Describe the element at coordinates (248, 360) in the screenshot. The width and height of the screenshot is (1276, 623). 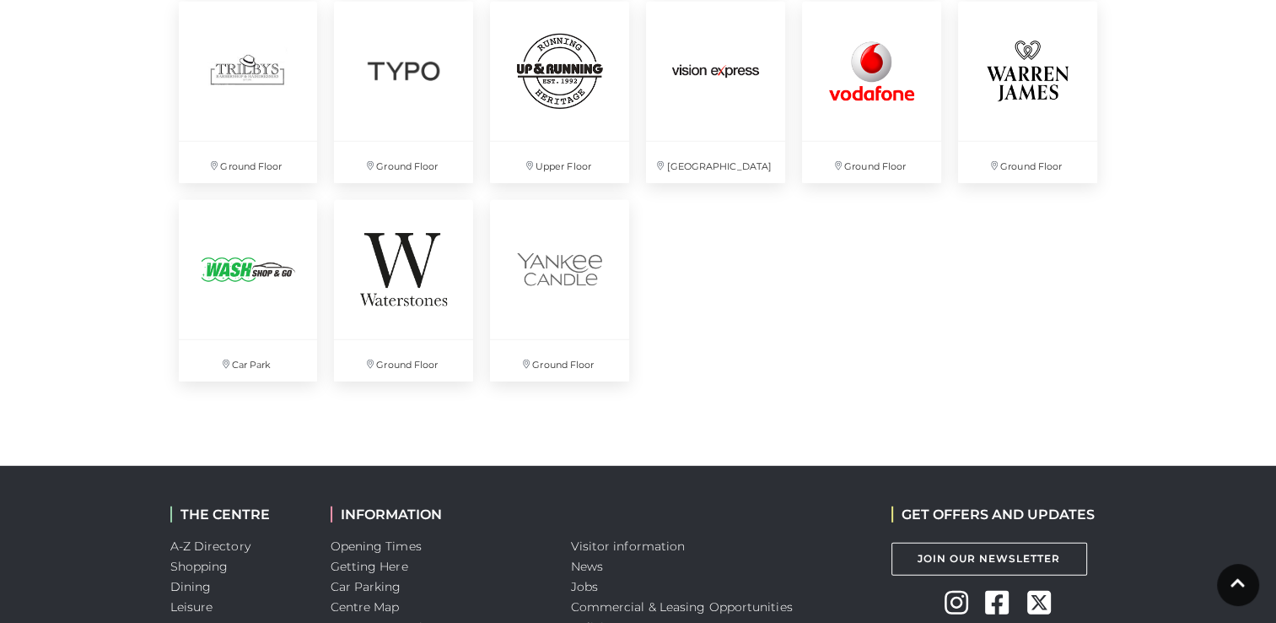
I see `p: Car Park` at that location.